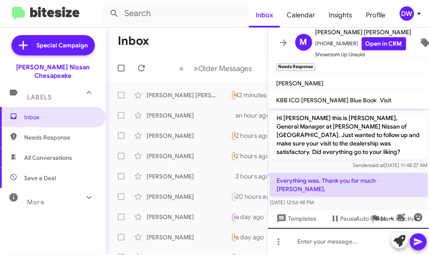  Describe the element at coordinates (296, 219) in the screenshot. I see `span: Templates` at that location.